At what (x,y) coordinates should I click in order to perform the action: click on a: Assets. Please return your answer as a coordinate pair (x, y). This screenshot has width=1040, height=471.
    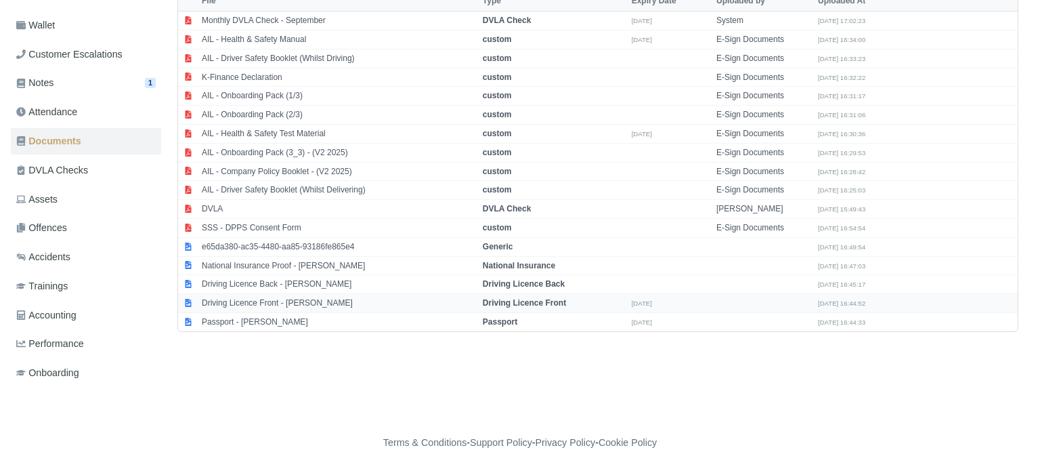
    Looking at the image, I should click on (86, 199).